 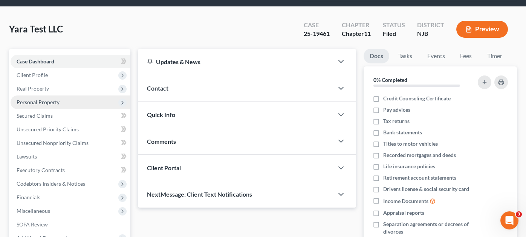 I want to click on span: Life insurance policies, so click(x=410, y=166).